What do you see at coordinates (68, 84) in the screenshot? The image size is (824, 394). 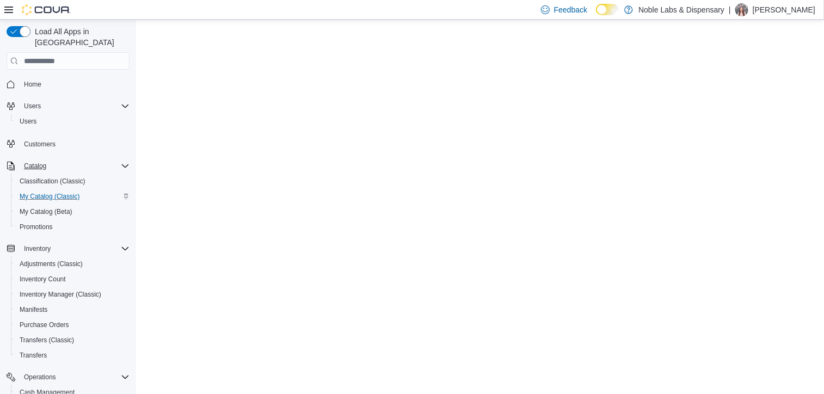 I see `button: Home` at bounding box center [68, 84].